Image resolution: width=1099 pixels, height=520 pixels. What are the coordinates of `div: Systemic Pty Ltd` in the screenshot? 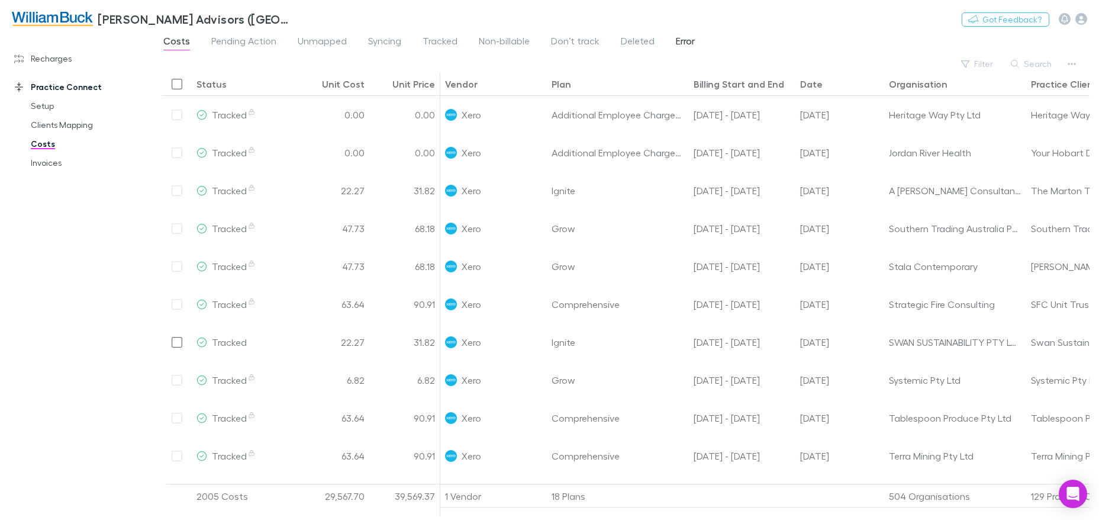 It's located at (955, 379).